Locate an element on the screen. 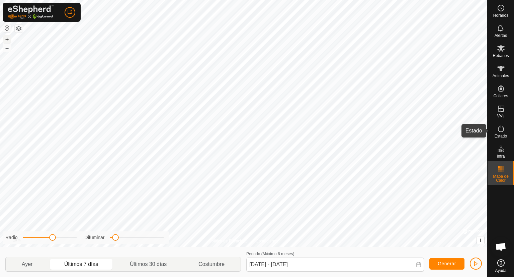 The width and height of the screenshot is (514, 277). span: Collares is located at coordinates (501, 96).